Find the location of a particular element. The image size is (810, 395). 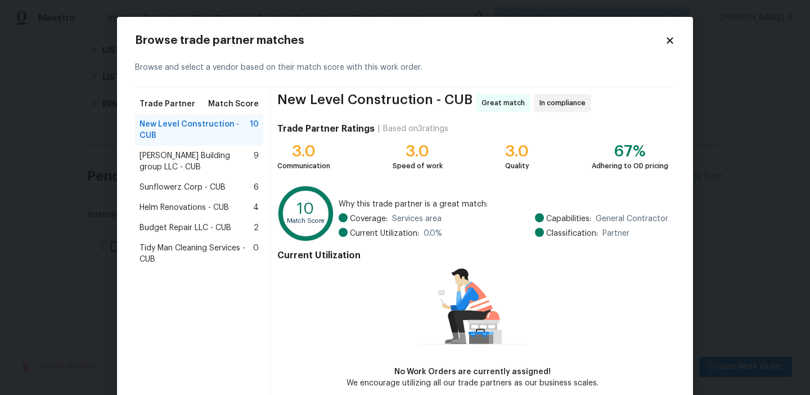

span: 0 is located at coordinates (256, 254).